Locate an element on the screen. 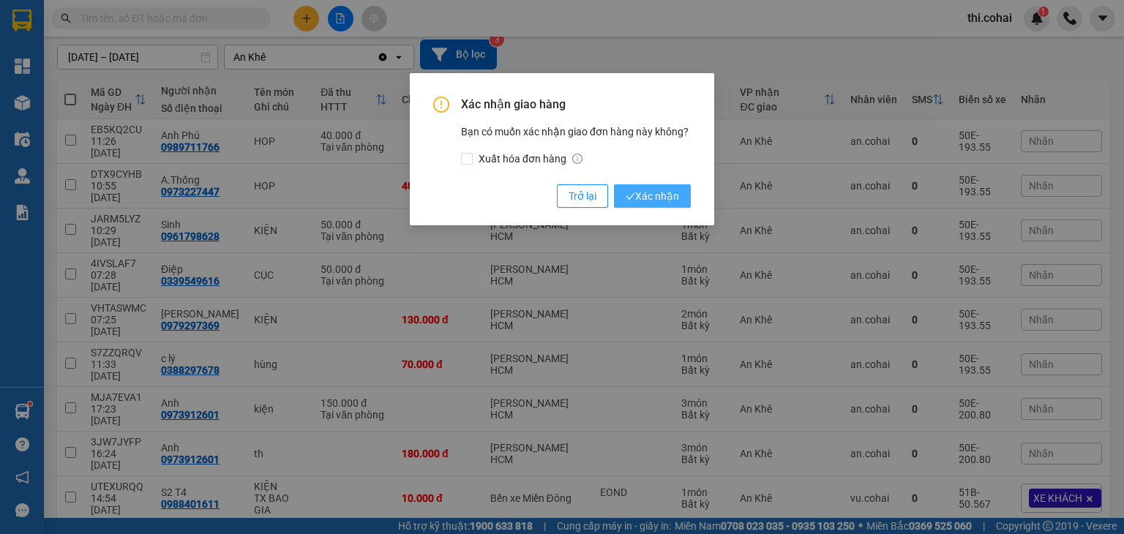 The width and height of the screenshot is (1124, 534). div: Bạn có muốn xác nhận giao đơn hàng này không? is located at coordinates (576, 145).